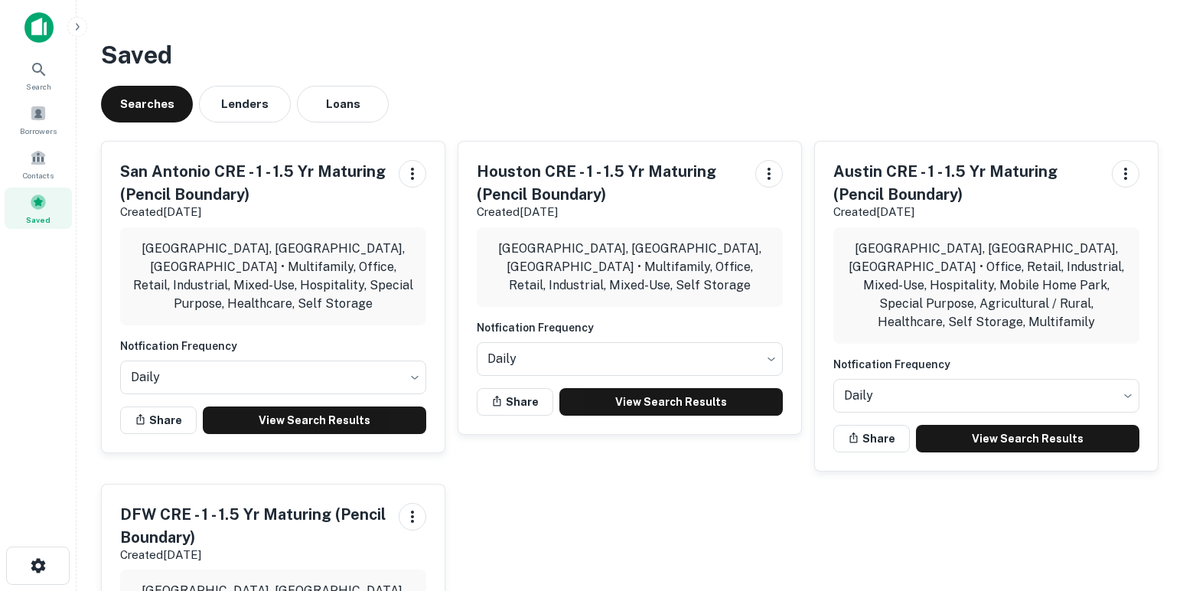 The image size is (1183, 591). I want to click on div: Chat Widget, so click(1145, 456).